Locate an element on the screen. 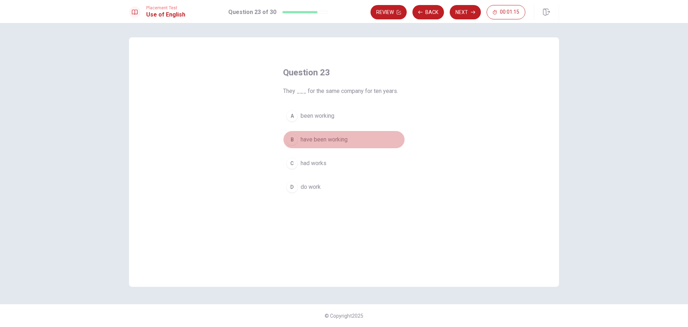 Image resolution: width=688 pixels, height=327 pixels. span: have been working is located at coordinates (324, 139).